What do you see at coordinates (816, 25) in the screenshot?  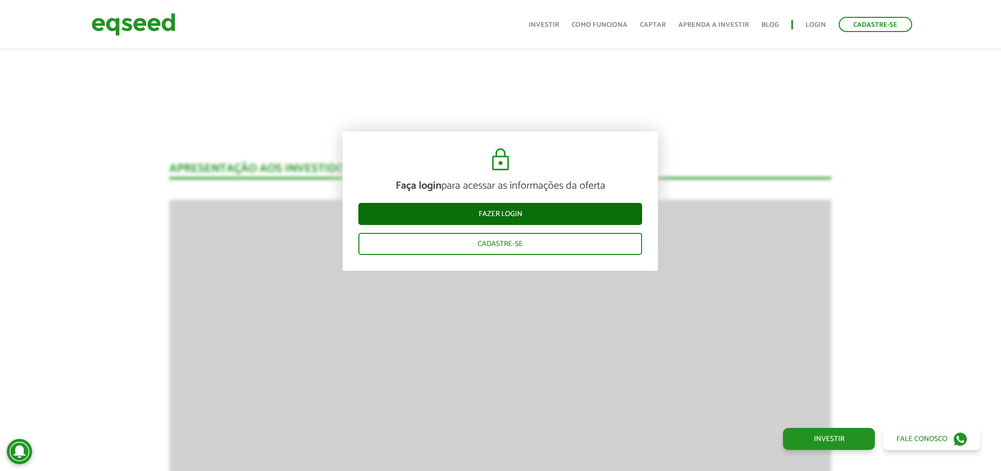 I see `a: Login` at bounding box center [816, 25].